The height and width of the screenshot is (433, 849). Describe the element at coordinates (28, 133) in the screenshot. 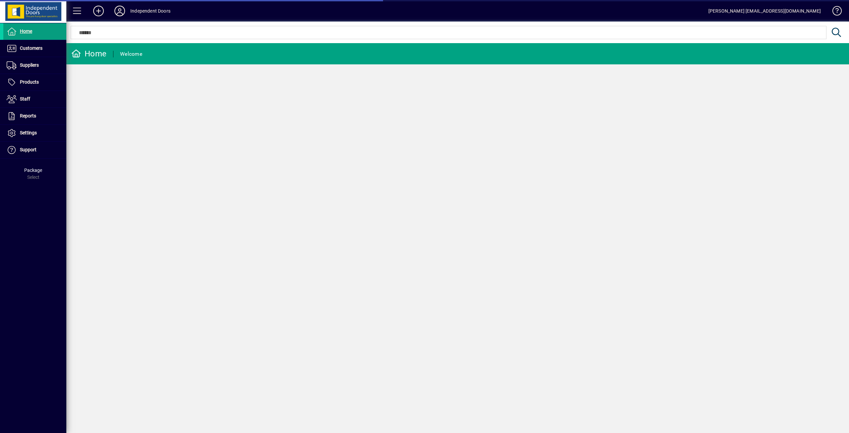

I see `span: Settings` at that location.